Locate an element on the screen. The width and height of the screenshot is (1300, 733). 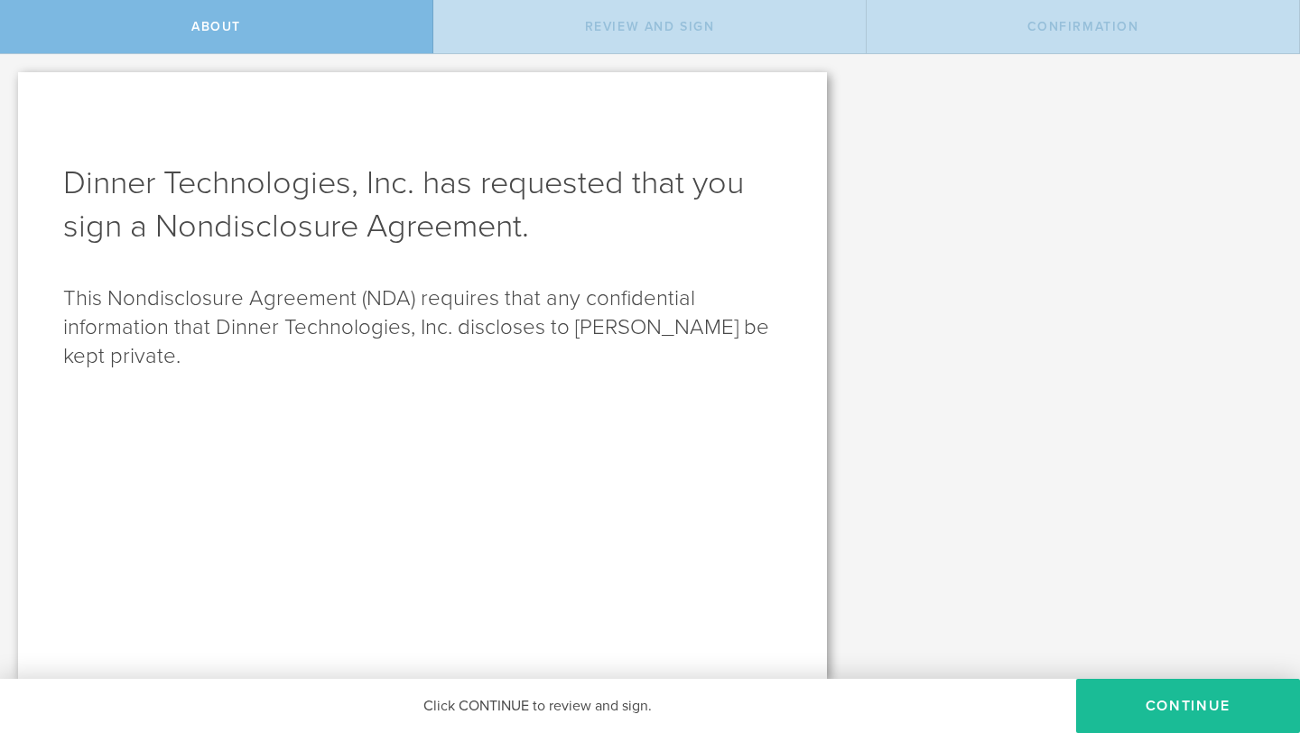
h1: Dinner Technologies, Inc. has requested that you sign a Nondisclosure Agreement . is located at coordinates (423, 205).